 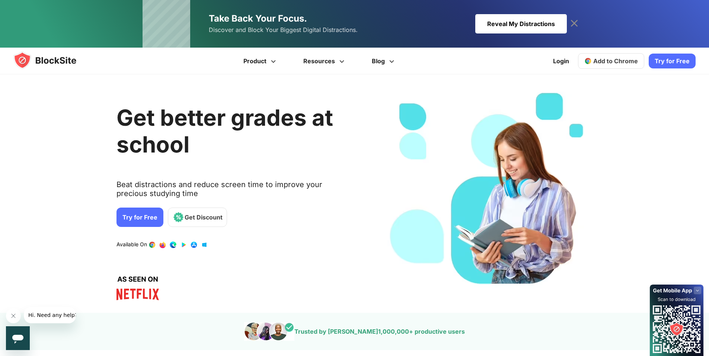 I want to click on span: 1,000,000, so click(x=393, y=332).